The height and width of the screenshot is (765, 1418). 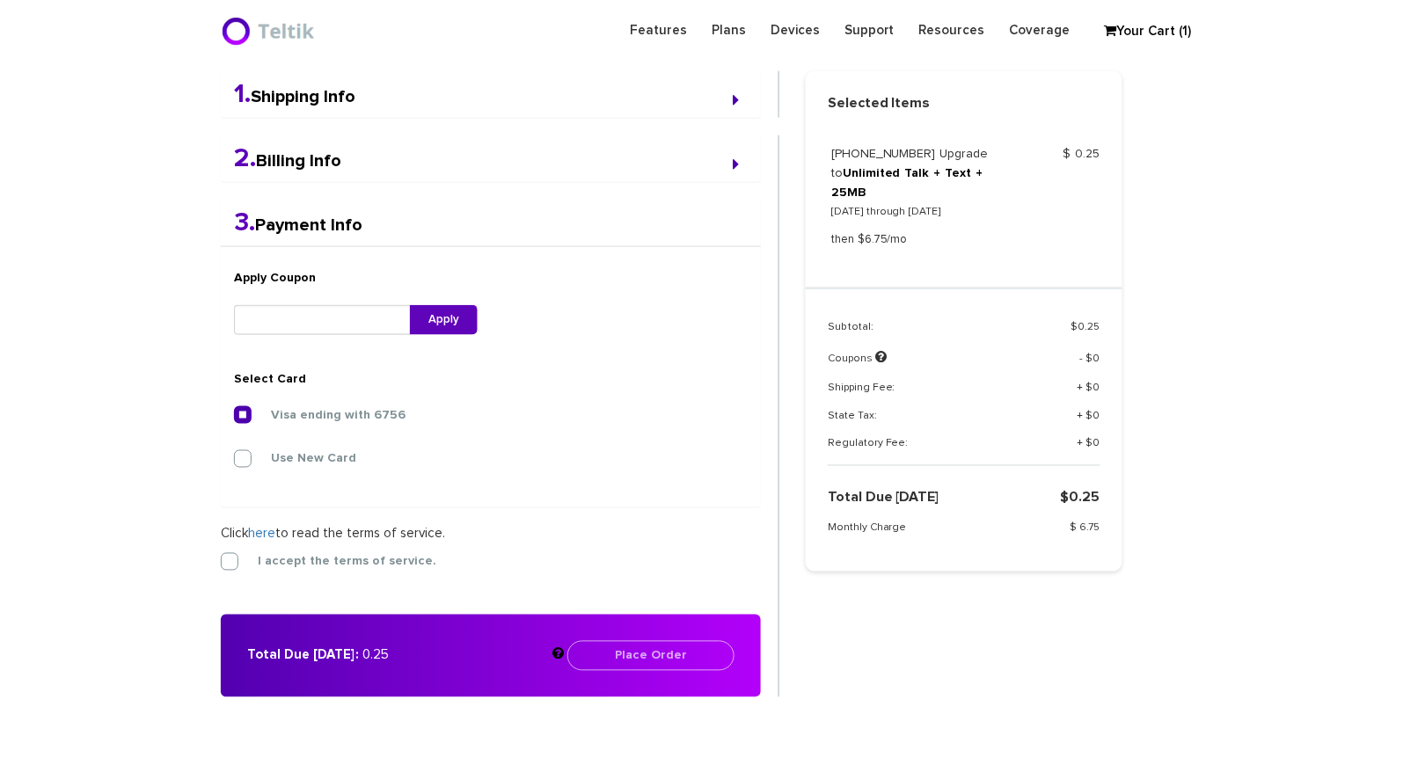 What do you see at coordinates (1140, 32) in the screenshot?
I see `a: Your Cart (1)` at bounding box center [1140, 32].